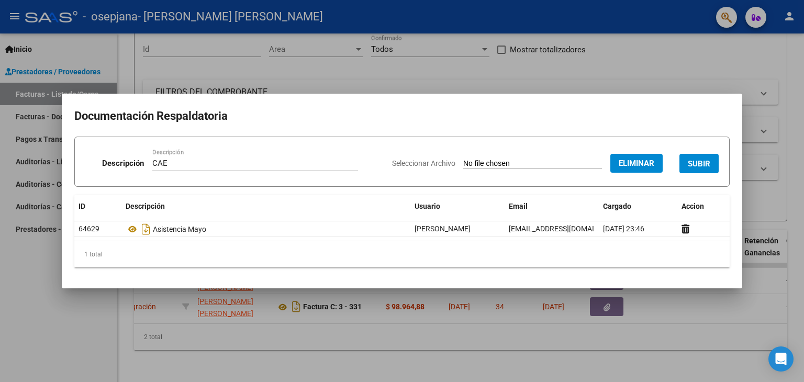  What do you see at coordinates (402, 254) in the screenshot?
I see `div: 1 total` at bounding box center [402, 254].